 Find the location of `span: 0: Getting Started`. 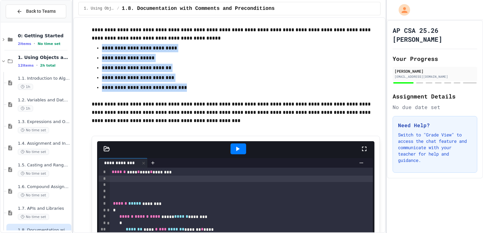

span: 0: Getting Started is located at coordinates (44, 36).